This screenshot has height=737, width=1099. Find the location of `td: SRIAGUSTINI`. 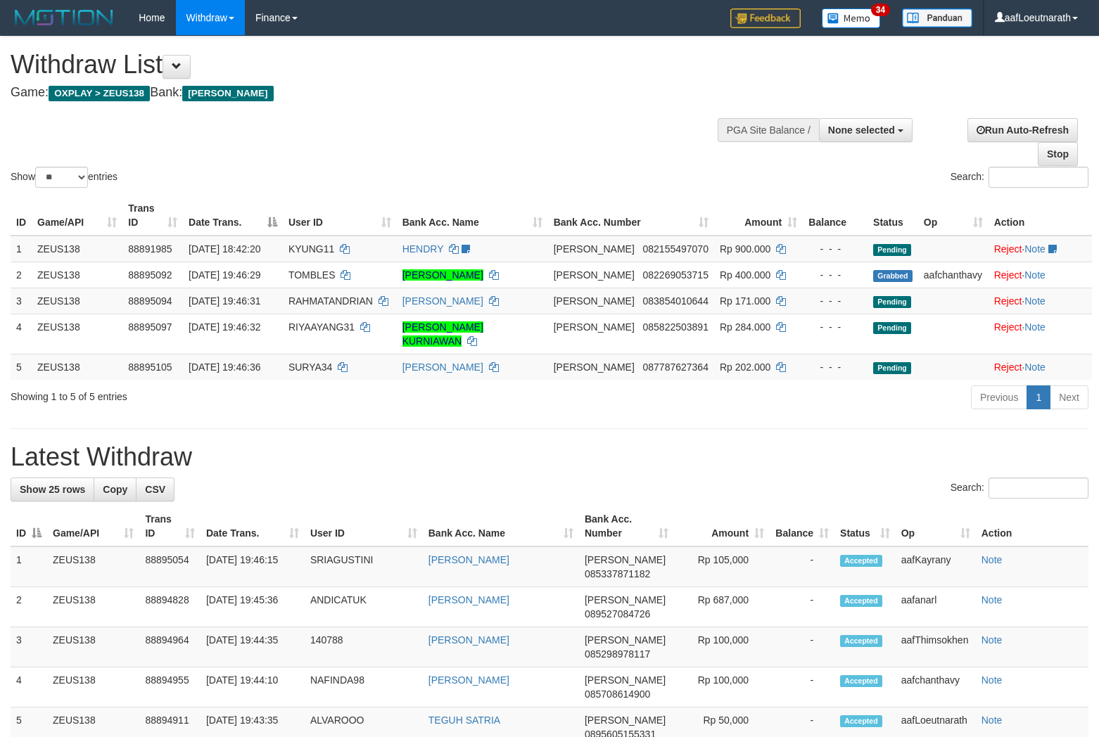

td: SRIAGUSTINI is located at coordinates (364, 567).